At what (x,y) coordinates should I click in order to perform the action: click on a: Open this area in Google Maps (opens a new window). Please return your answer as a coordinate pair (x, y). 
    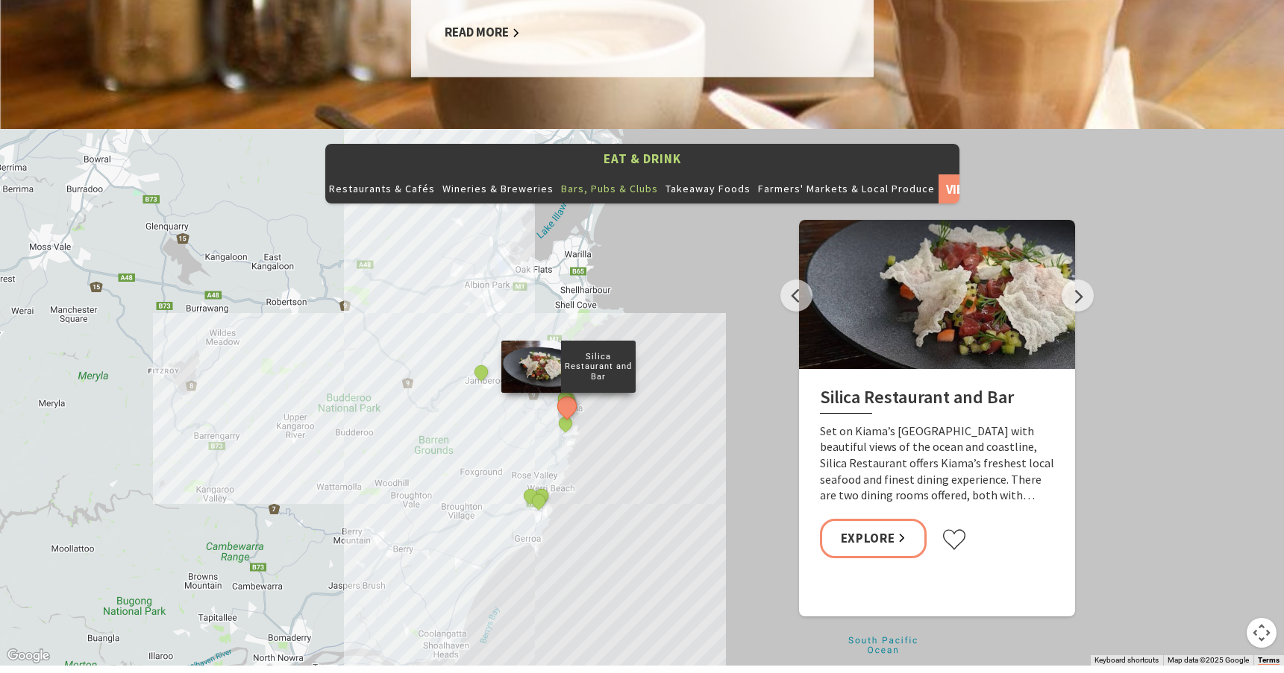
    Looking at the image, I should click on (28, 656).